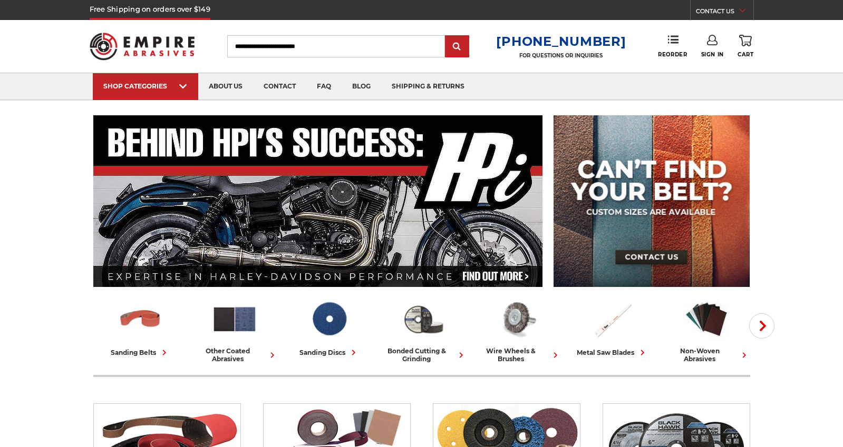  I want to click on p: FOR QUESTIONS OR INQUIRIES, so click(561, 55).